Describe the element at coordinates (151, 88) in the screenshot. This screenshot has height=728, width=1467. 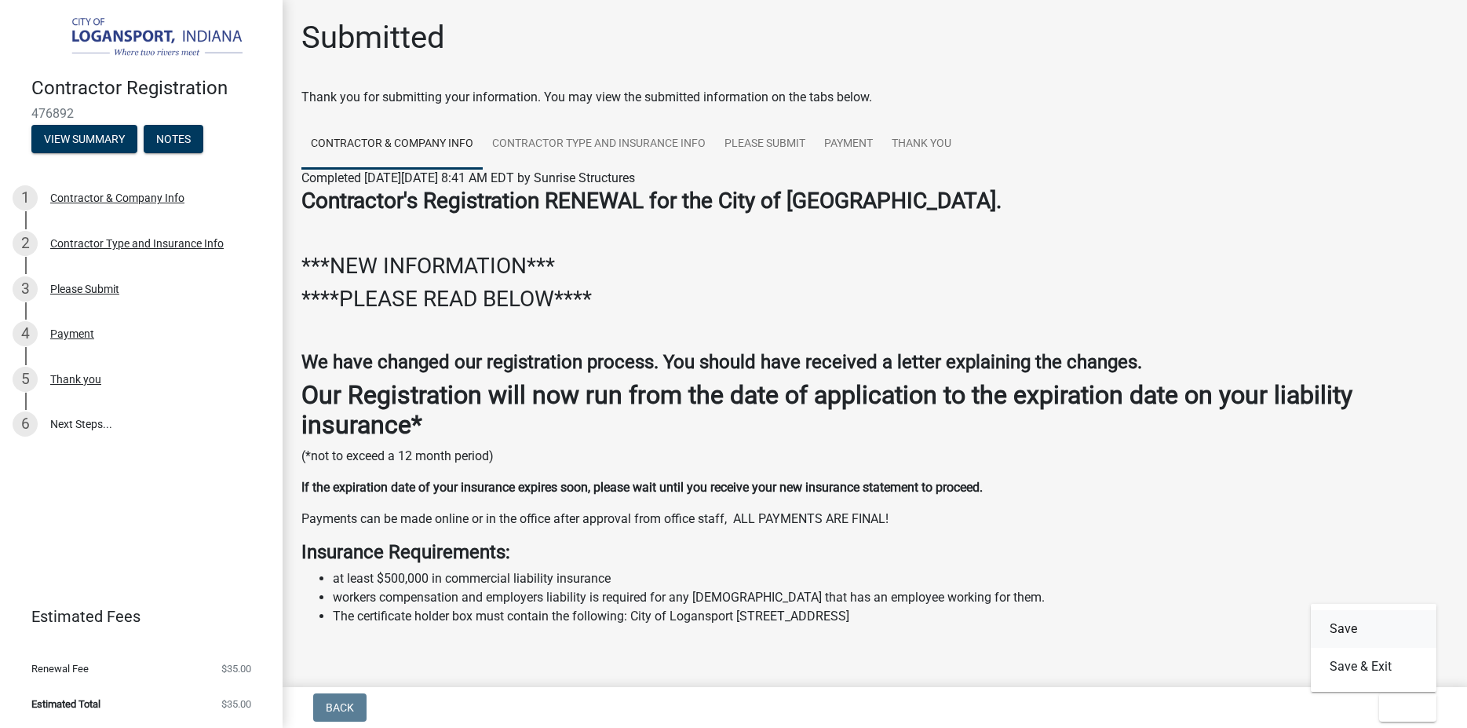
I see `h4: Contractor Registration` at that location.